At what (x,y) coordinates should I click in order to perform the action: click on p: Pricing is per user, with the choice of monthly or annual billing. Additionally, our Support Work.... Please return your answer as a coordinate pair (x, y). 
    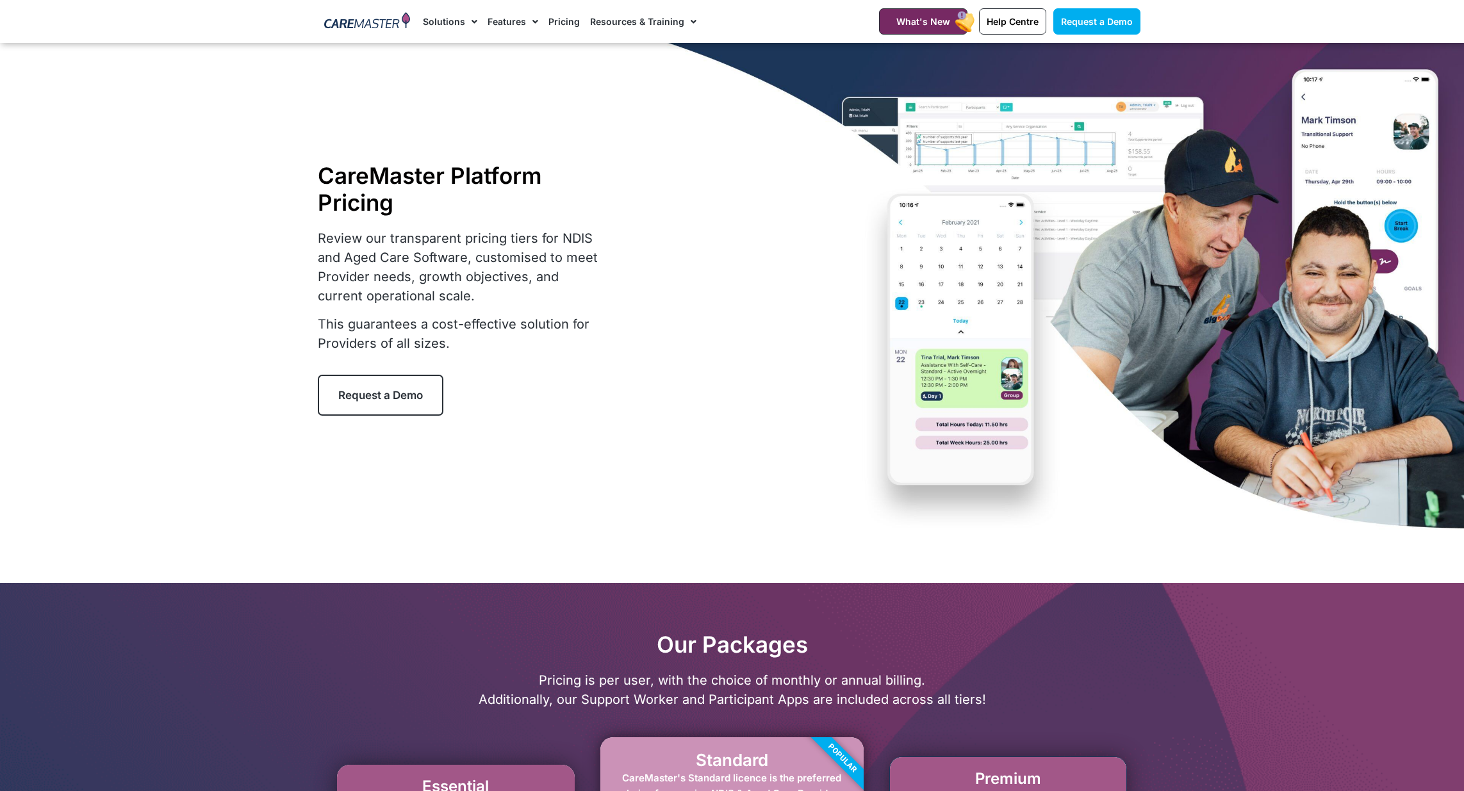
    Looking at the image, I should click on (732, 690).